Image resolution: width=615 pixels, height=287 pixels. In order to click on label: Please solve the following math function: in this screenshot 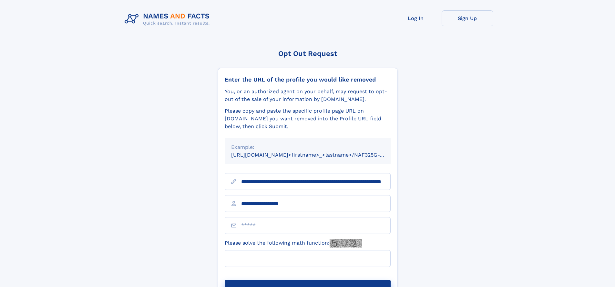, I will do `click(293, 243)`.